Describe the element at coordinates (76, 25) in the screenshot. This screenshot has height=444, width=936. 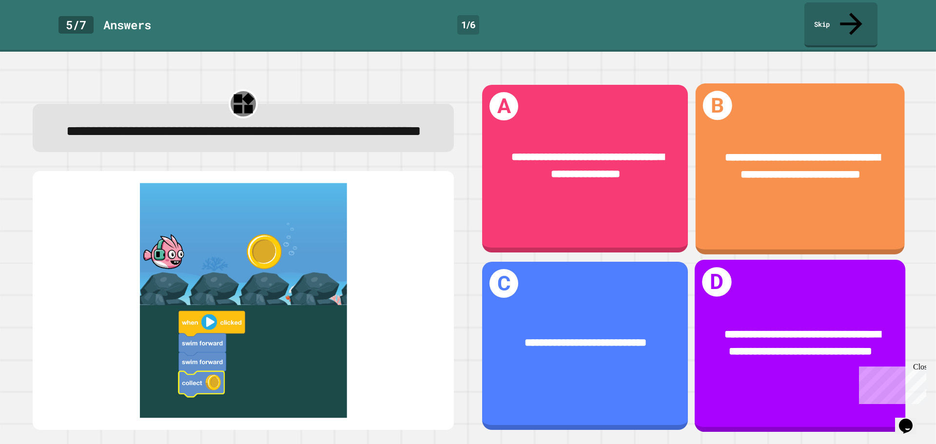
I see `div: 5 / 7` at that location.